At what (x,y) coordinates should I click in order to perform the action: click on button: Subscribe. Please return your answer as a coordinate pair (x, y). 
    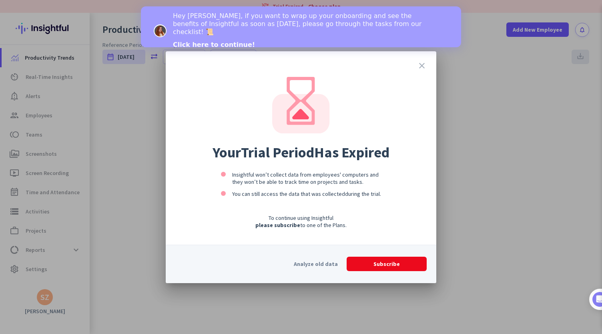
    Looking at the image, I should click on (387, 264).